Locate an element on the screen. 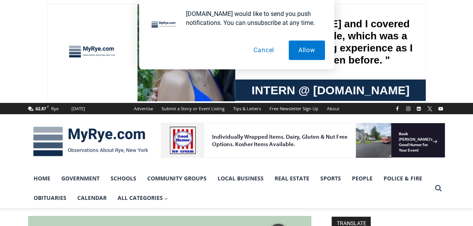 This screenshot has height=226, width=473. a: People is located at coordinates (362, 179).